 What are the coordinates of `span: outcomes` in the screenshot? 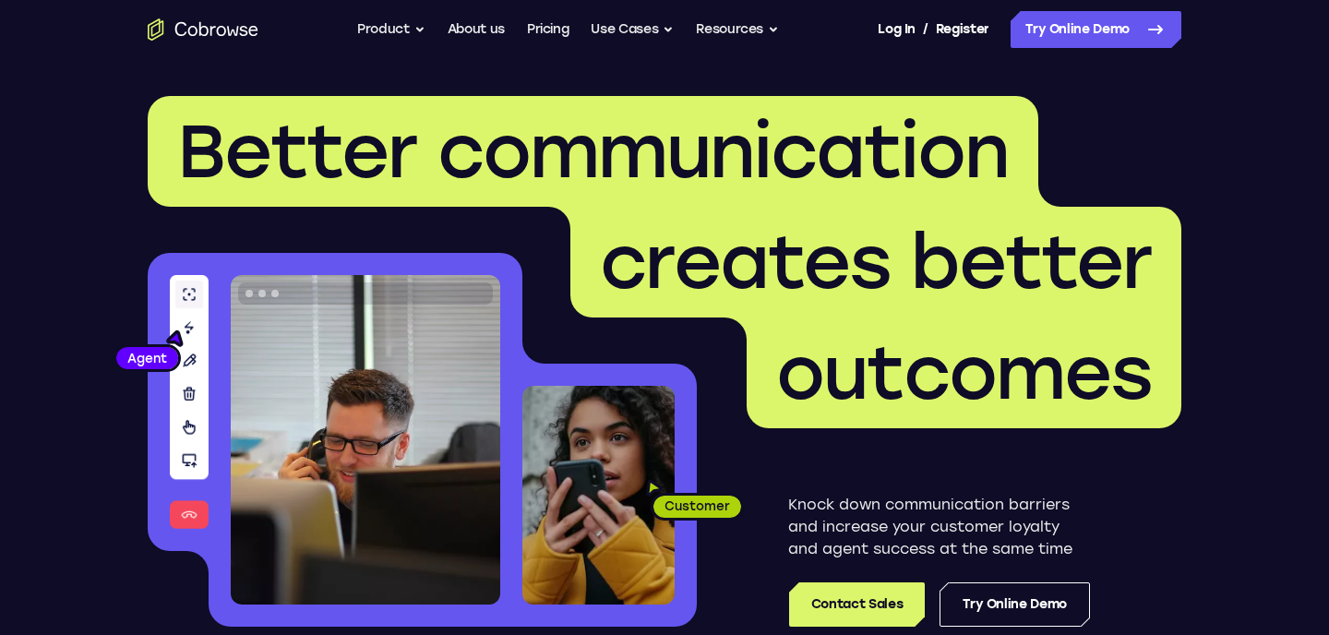 It's located at (964, 373).